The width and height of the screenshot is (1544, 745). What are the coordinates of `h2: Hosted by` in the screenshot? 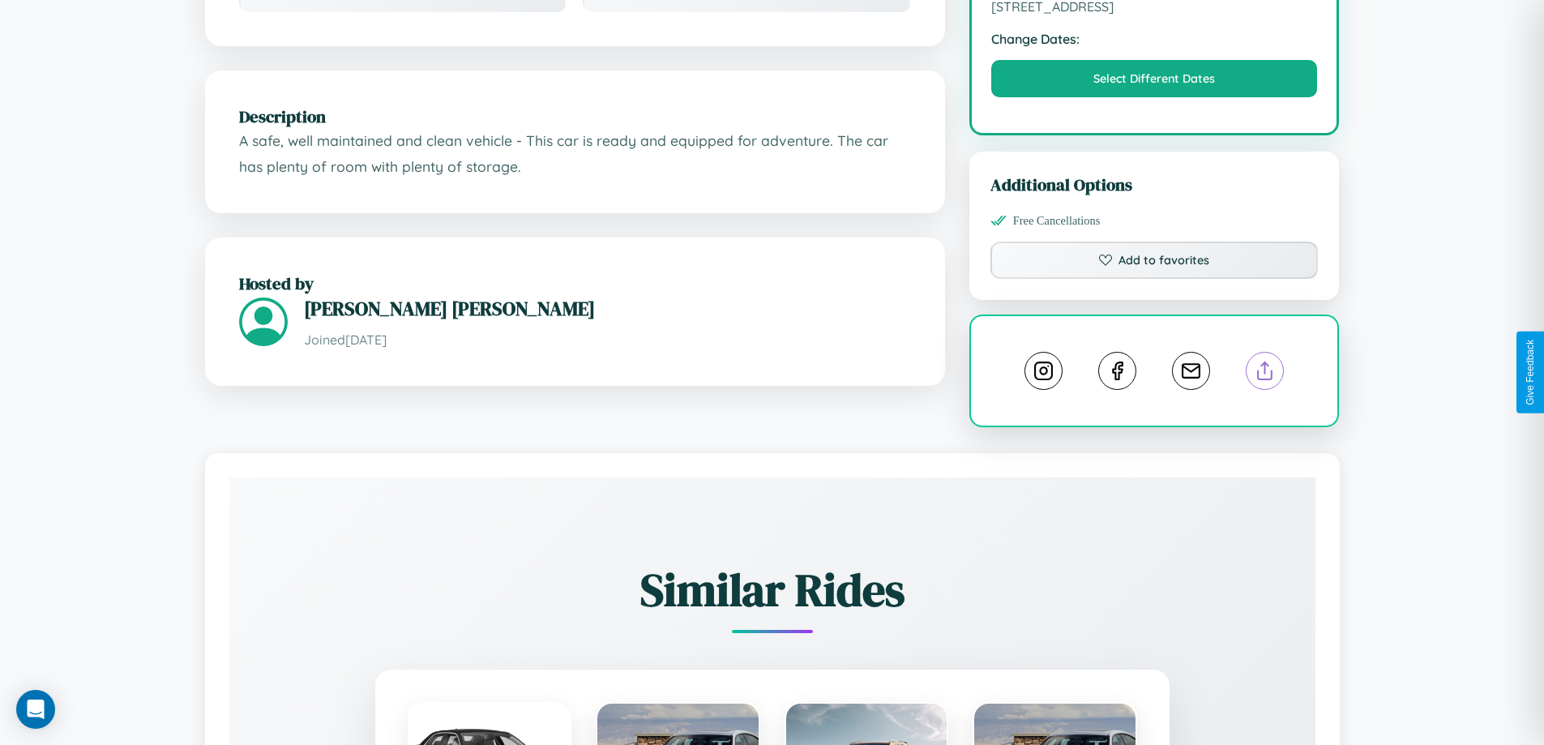 It's located at (575, 283).